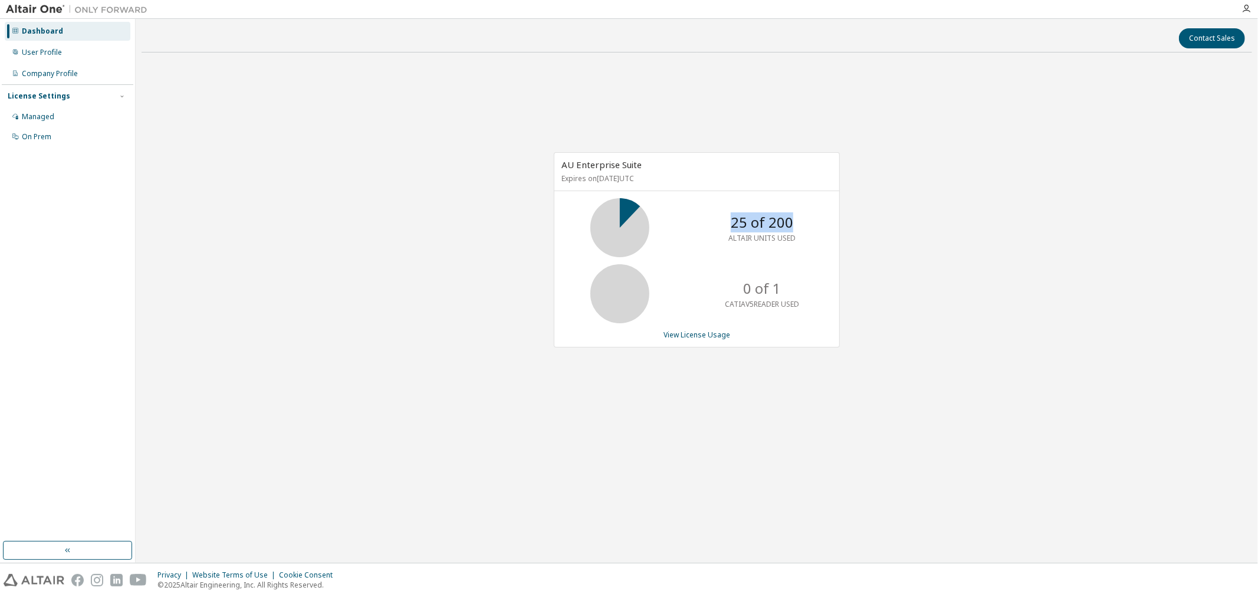  I want to click on div: License Settings, so click(39, 96).